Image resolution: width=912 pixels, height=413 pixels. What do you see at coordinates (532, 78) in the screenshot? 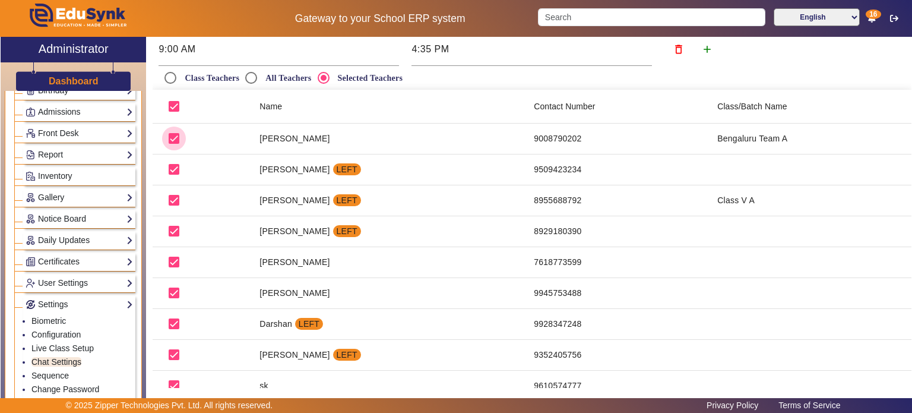
I see `mat-radio-group: Select an option` at bounding box center [532, 78].